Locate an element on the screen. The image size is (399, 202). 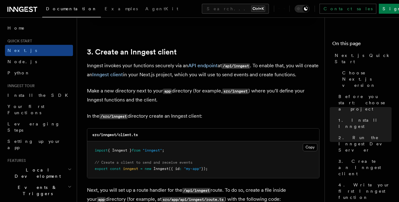
a: Next.js is located at coordinates (39, 50).